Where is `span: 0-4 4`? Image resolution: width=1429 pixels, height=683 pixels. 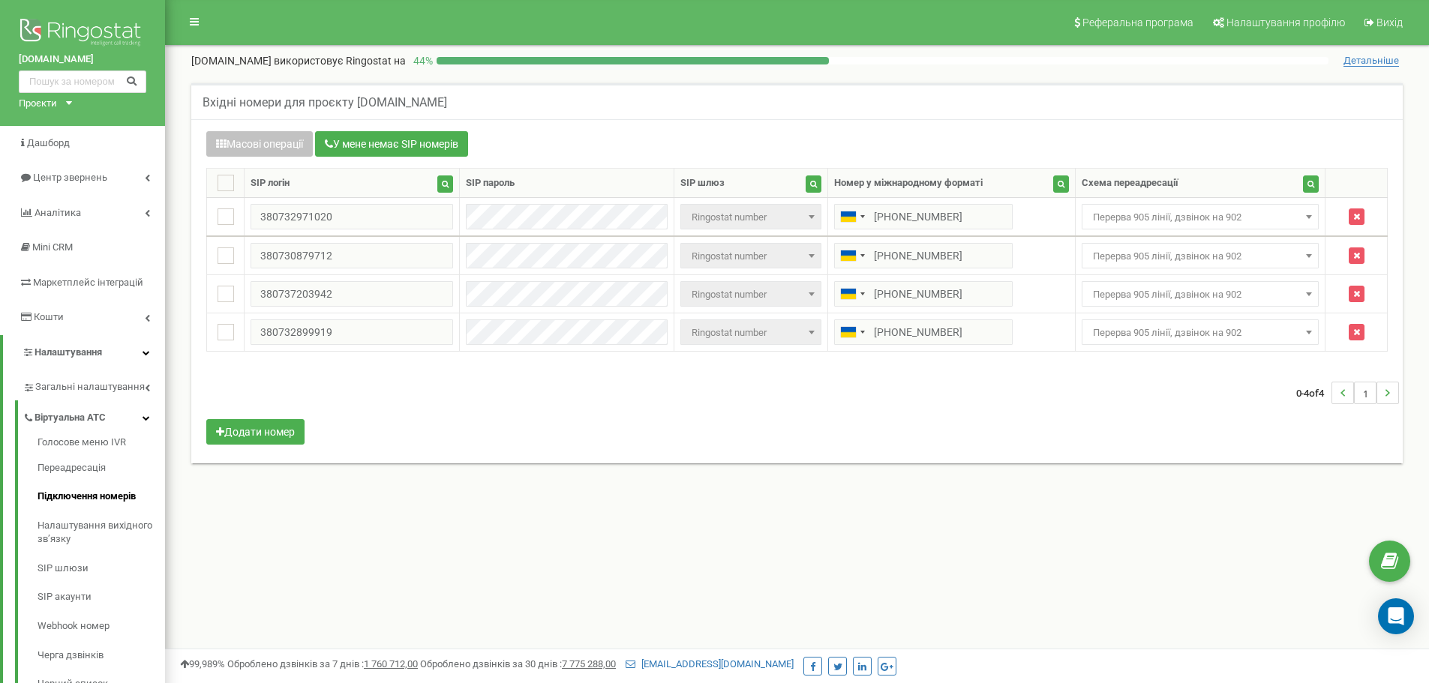 span: 0-4 4 is located at coordinates (1314, 393).